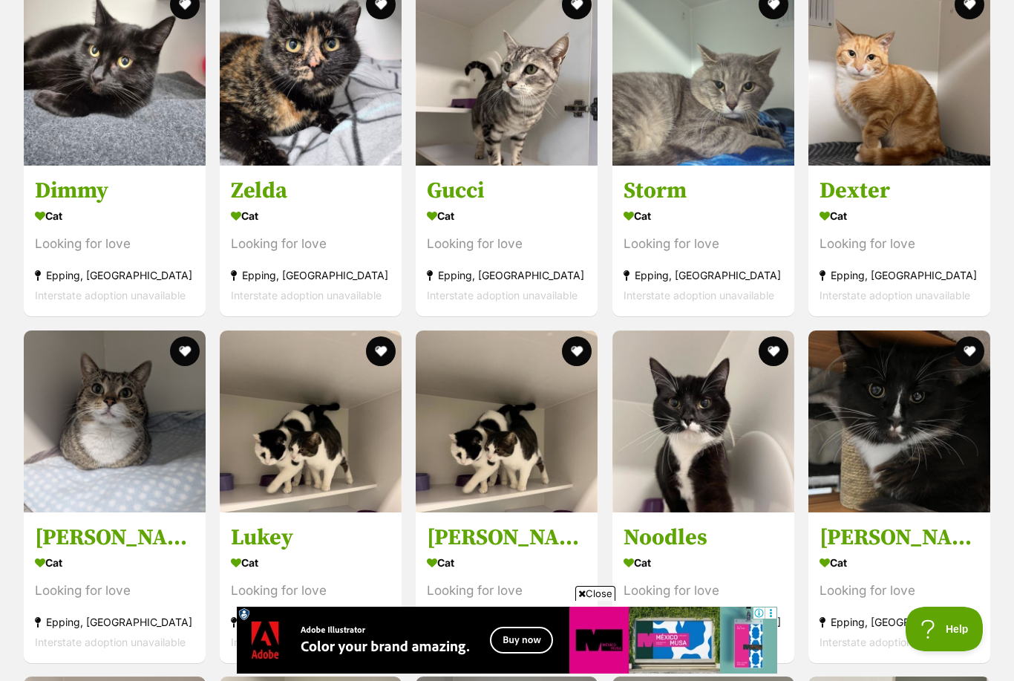 This screenshot has height=681, width=1014. Describe the element at coordinates (310, 421) in the screenshot. I see `img: Lukey` at that location.